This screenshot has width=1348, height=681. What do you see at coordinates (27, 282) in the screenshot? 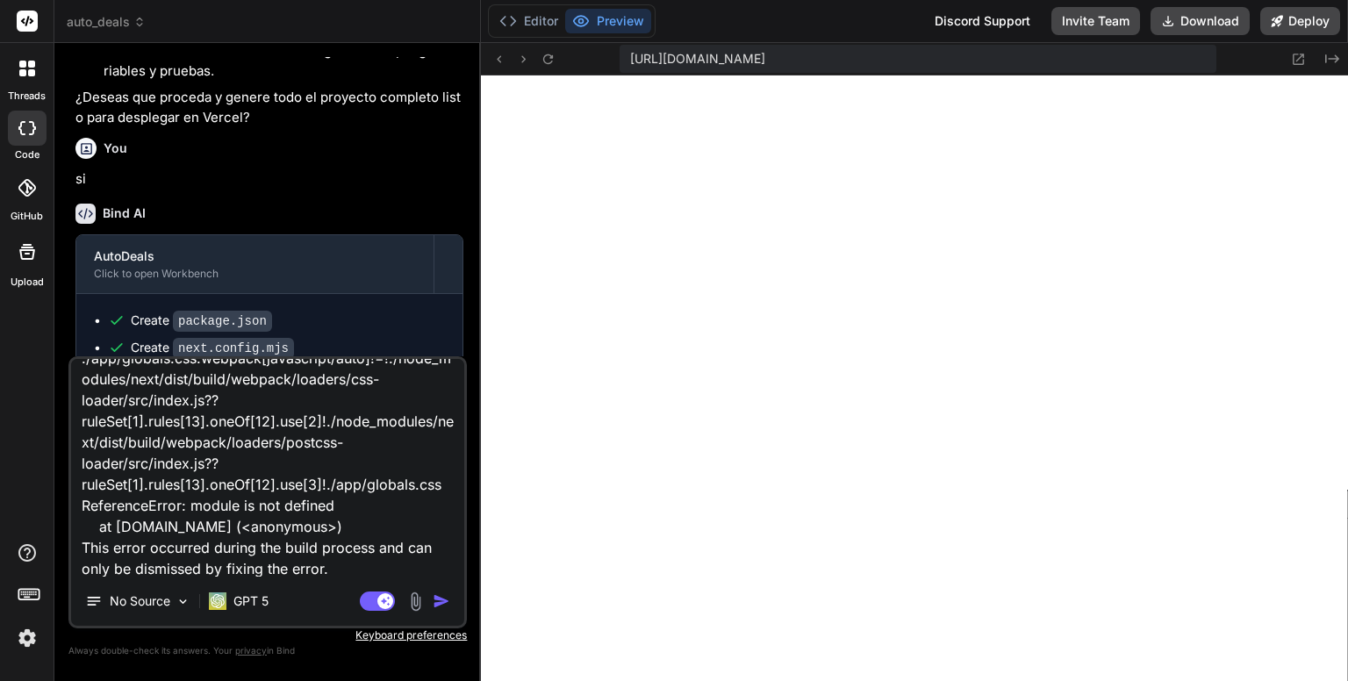
I see `label: Upload` at bounding box center [27, 282].